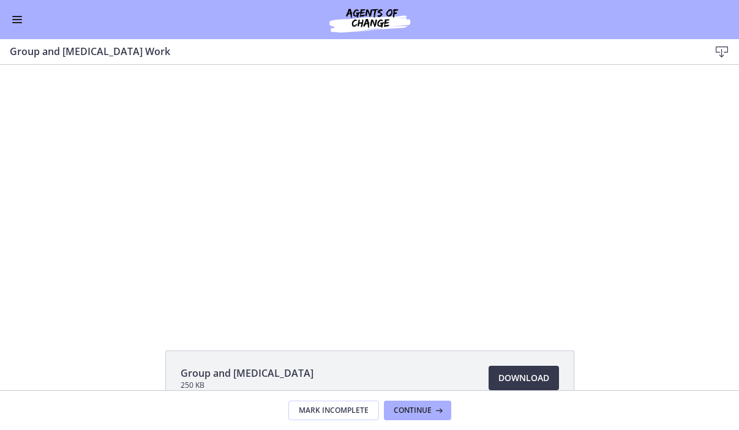 This screenshot has height=430, width=739. What do you see at coordinates (370, 20) in the screenshot?
I see `img: Agents of Change` at bounding box center [370, 20].